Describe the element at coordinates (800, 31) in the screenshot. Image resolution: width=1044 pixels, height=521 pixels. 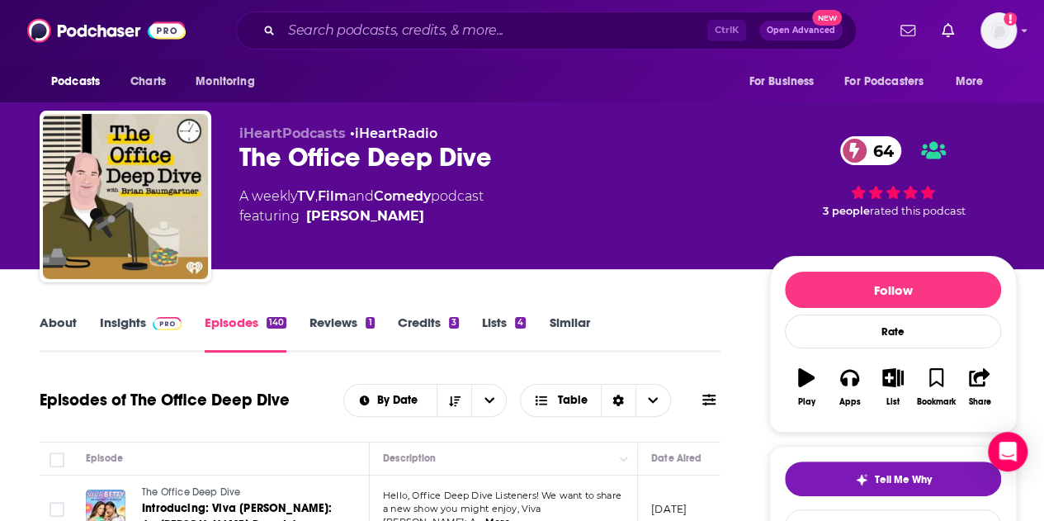
I see `span: Open Advanced` at that location.